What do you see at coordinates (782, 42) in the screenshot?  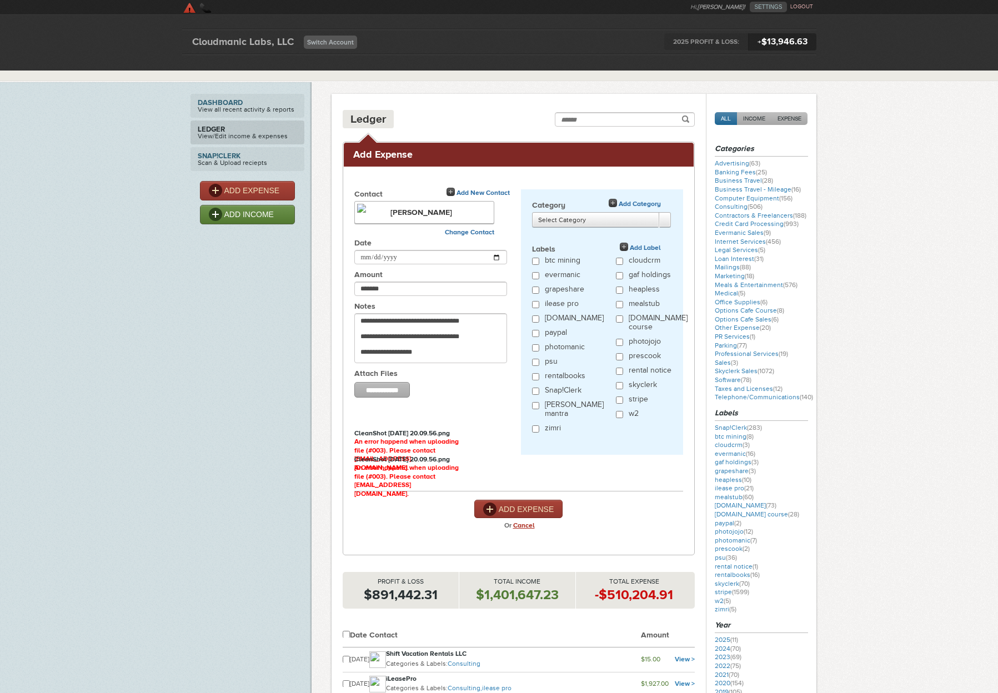 I see `span: $13,946.63` at bounding box center [782, 42].